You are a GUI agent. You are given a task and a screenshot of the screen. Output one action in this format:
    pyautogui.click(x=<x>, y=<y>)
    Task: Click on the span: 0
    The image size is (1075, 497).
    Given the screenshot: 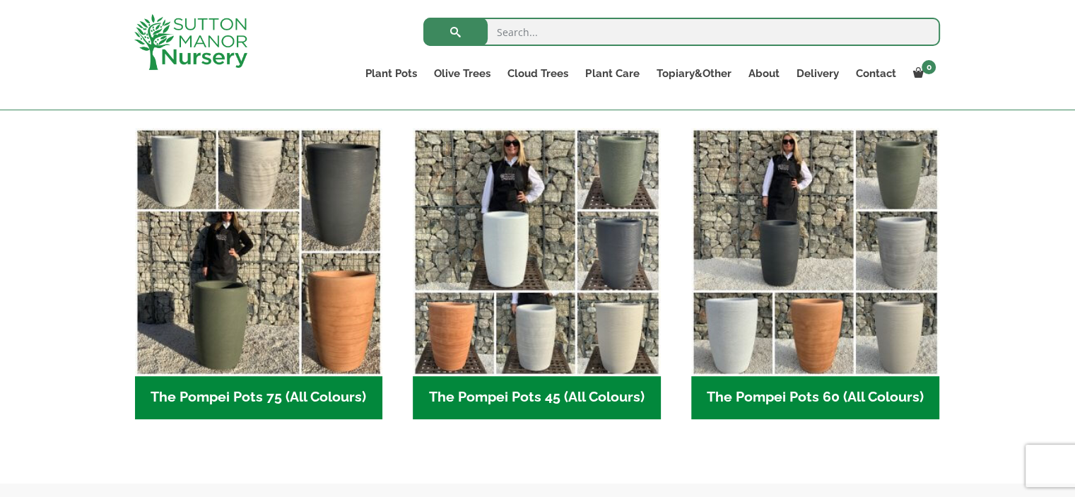 What is the action you would take?
    pyautogui.click(x=929, y=67)
    